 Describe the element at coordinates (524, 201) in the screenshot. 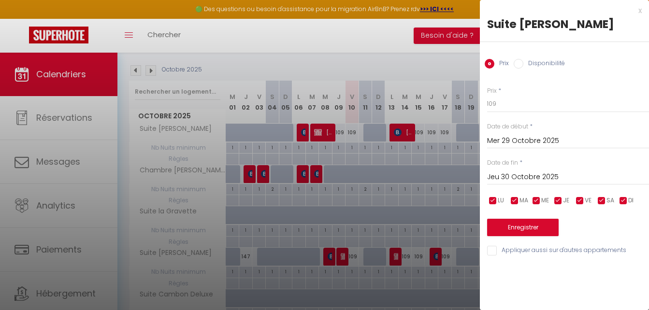

I see `span: MA` at that location.